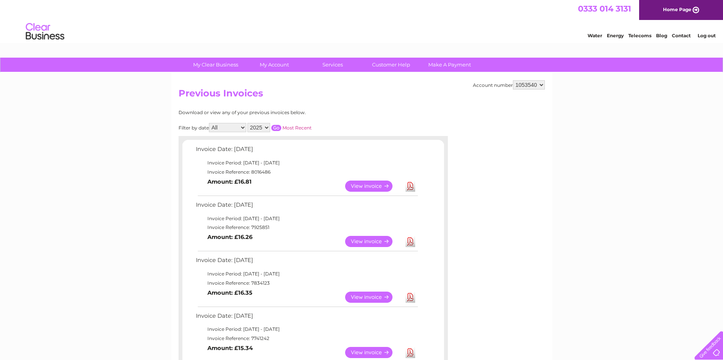 The width and height of the screenshot is (723, 360). I want to click on a: Make A Payment, so click(449, 65).